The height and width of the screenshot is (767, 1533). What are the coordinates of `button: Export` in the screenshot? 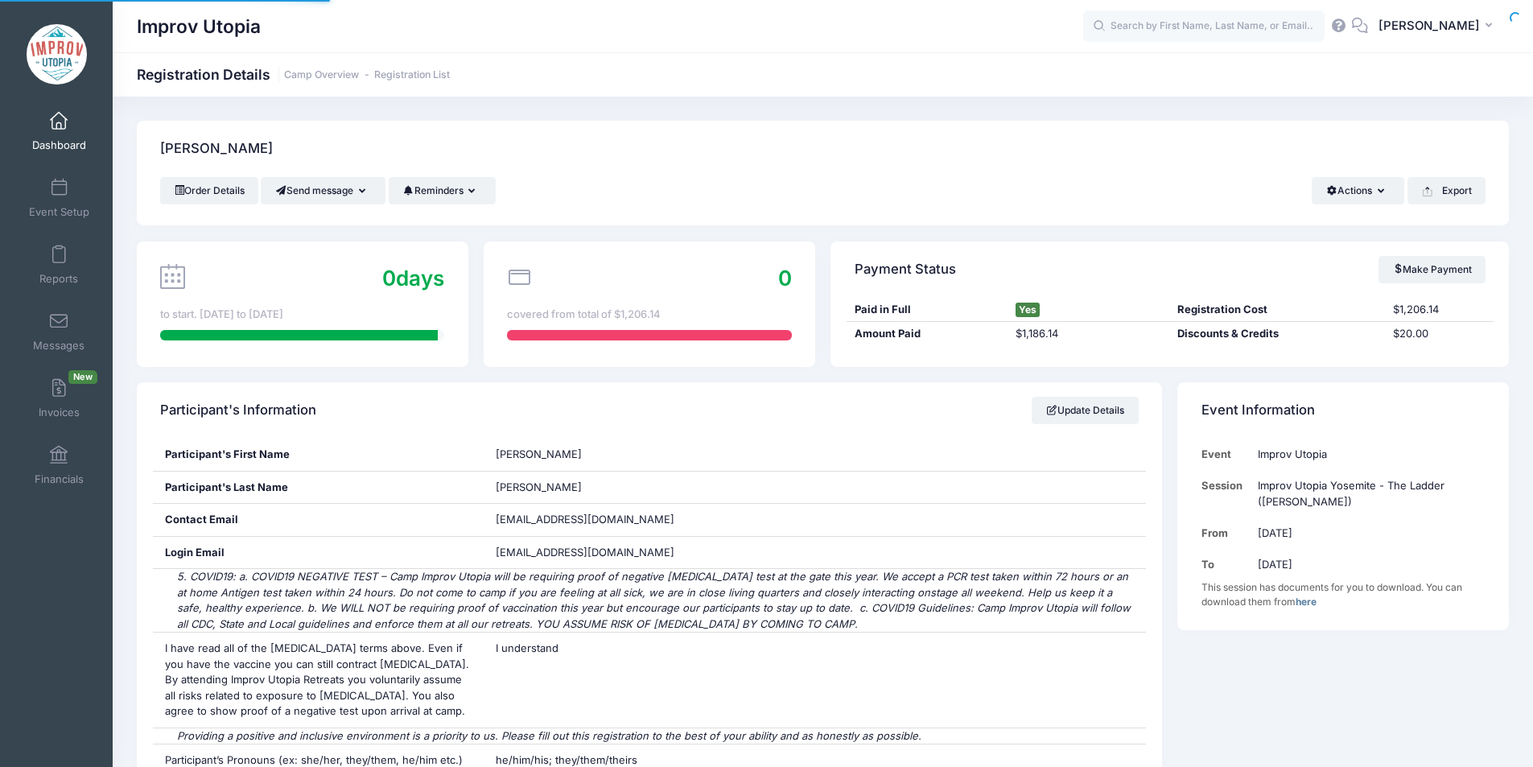 It's located at (1446, 191).